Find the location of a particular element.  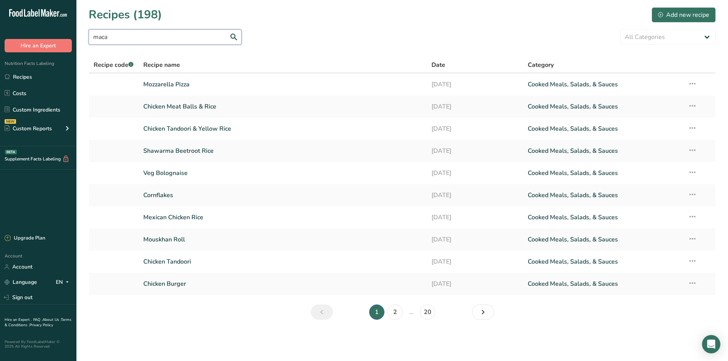

a: Previous page is located at coordinates (322, 312).